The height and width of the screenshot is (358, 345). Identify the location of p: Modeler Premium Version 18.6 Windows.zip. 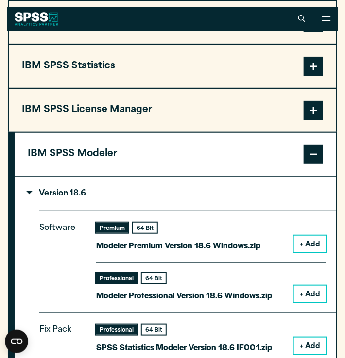
(178, 245).